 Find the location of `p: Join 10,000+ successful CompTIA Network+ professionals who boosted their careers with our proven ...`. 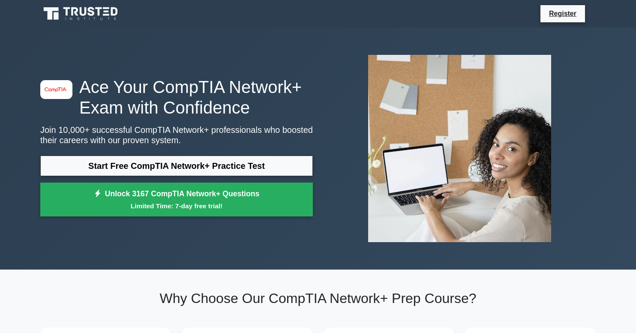

p: Join 10,000+ successful CompTIA Network+ professionals who boosted their careers with our proven ... is located at coordinates (177, 135).